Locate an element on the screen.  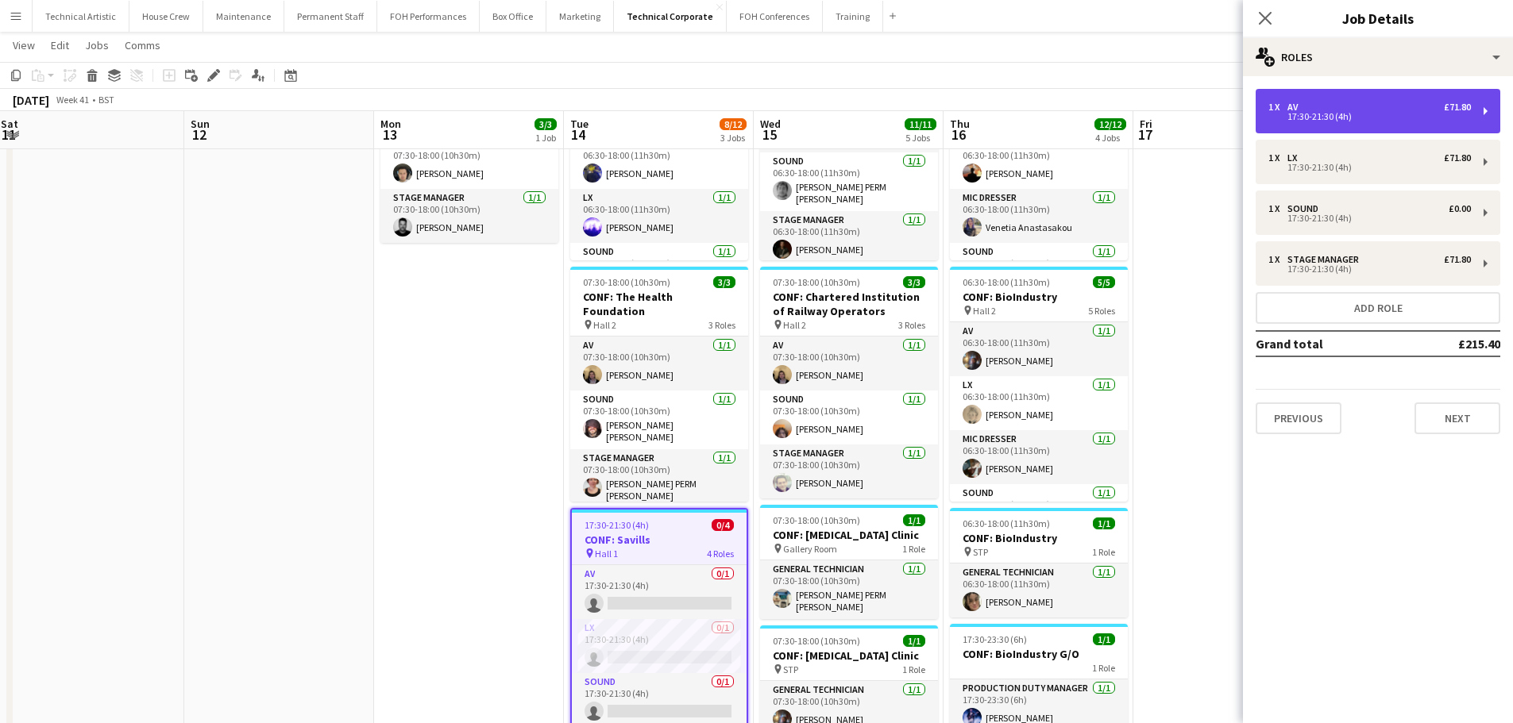
h3: CONF: The Health Foundation is located at coordinates (659, 304).